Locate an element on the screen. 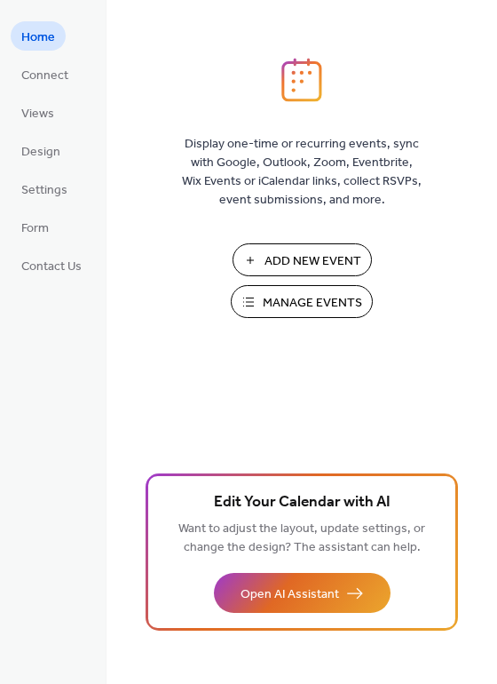 The image size is (497, 684). a: Form is located at coordinates (35, 226).